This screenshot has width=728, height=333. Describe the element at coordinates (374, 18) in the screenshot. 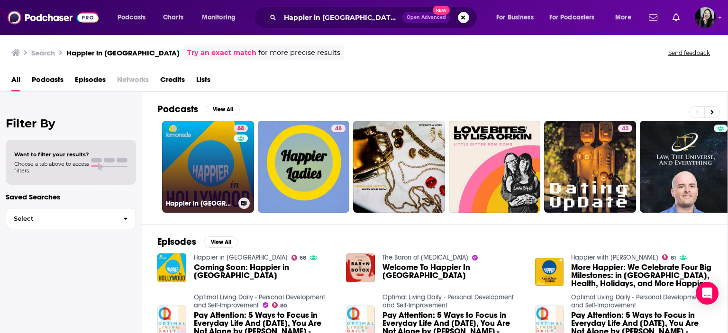

I see `div: Search podcasts, credits, & more...` at that location.